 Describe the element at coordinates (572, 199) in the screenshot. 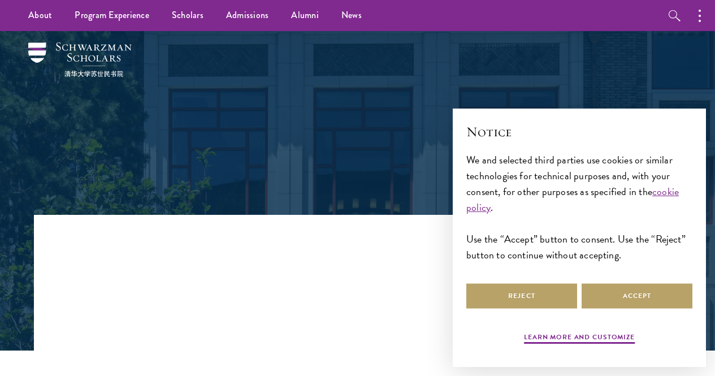

I see `a: cookie policy` at that location.